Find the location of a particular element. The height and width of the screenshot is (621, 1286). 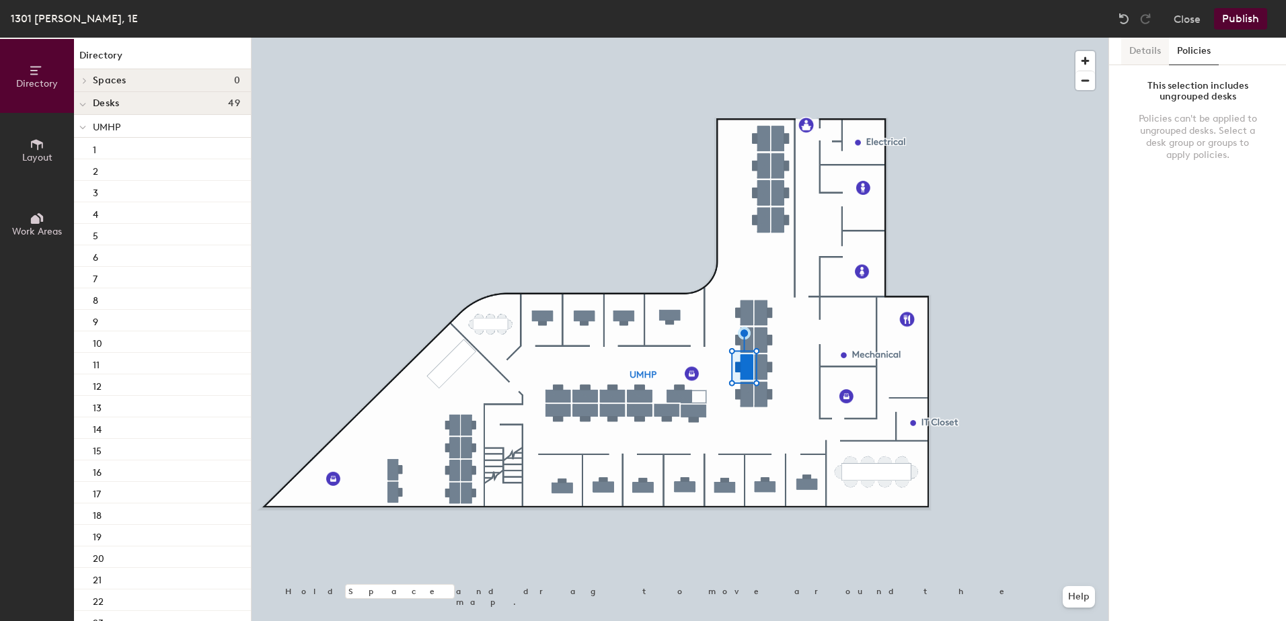

span: Layout is located at coordinates (37, 157).